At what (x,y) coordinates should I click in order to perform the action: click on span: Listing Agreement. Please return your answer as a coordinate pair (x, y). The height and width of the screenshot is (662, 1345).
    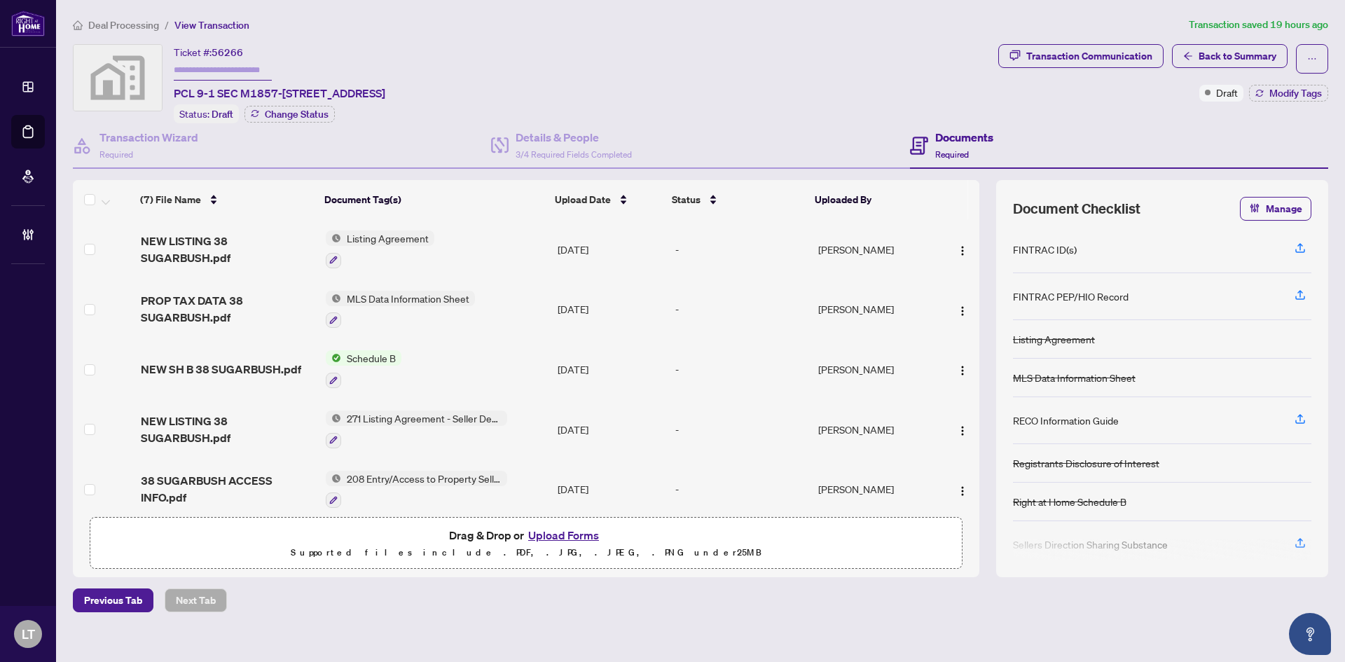
    Looking at the image, I should click on (387, 238).